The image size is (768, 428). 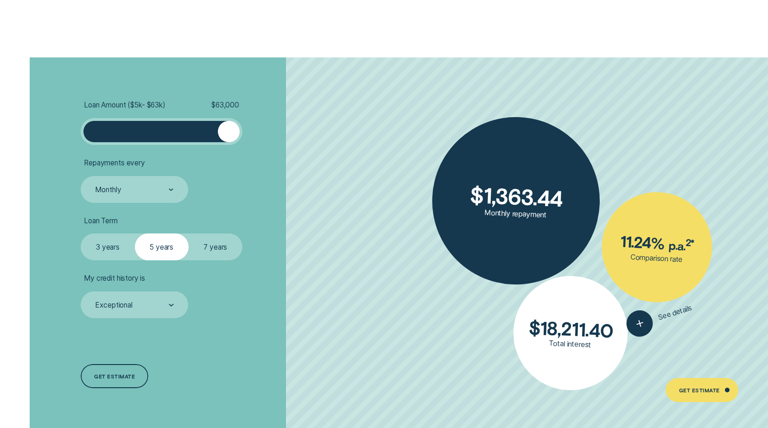 What do you see at coordinates (675, 313) in the screenshot?
I see `span: See details` at bounding box center [675, 313].